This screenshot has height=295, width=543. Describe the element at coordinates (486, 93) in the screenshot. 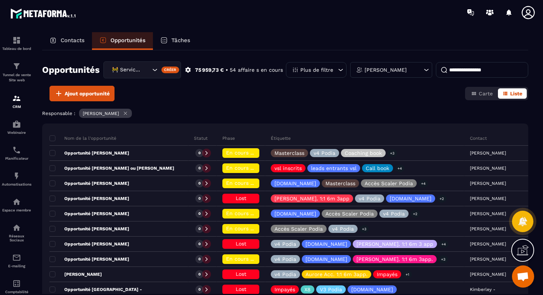

I see `span: Carte` at that location.